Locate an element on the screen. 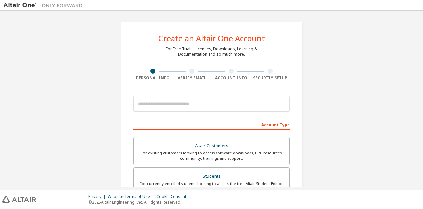 The height and width of the screenshot is (209, 423). div: Altair Customers is located at coordinates (211, 146).